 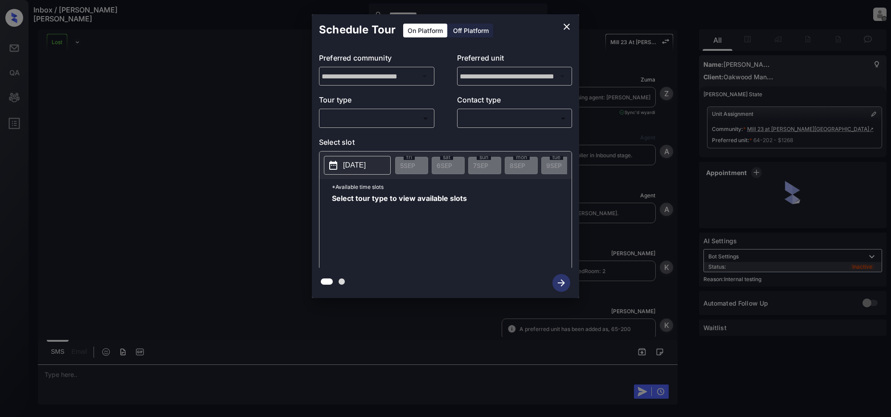 What do you see at coordinates (515, 60) in the screenshot?
I see `p: Preferred unit` at bounding box center [515, 60].